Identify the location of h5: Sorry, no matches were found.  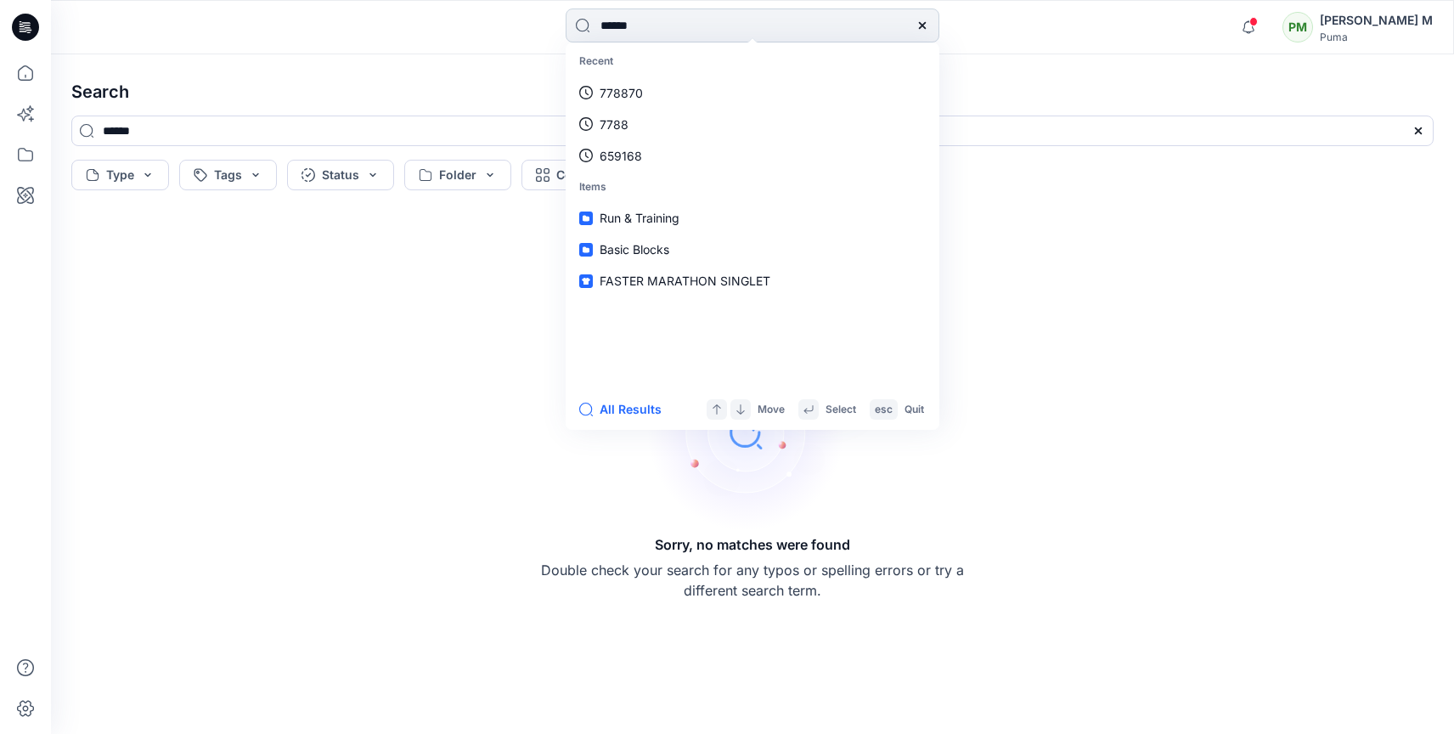
(752, 544).